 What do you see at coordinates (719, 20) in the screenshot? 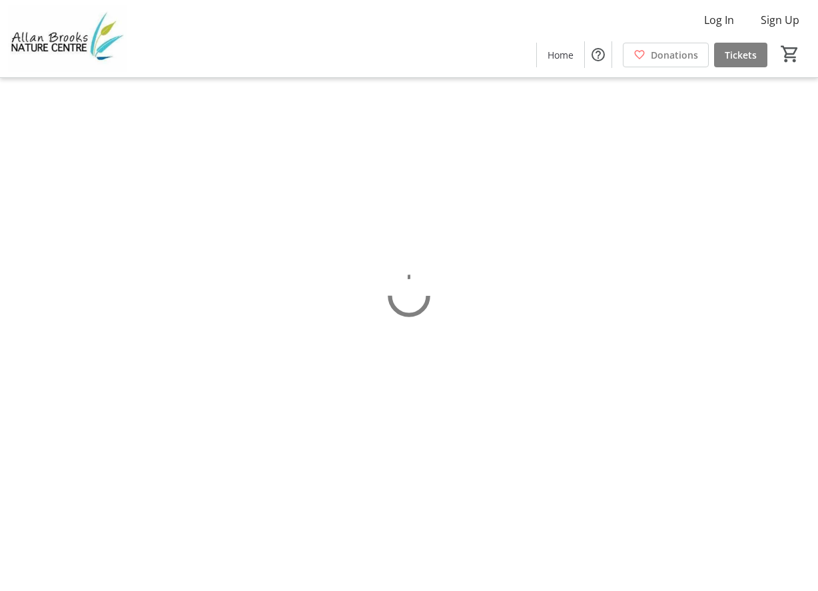
I see `button: Log In` at bounding box center [719, 20].